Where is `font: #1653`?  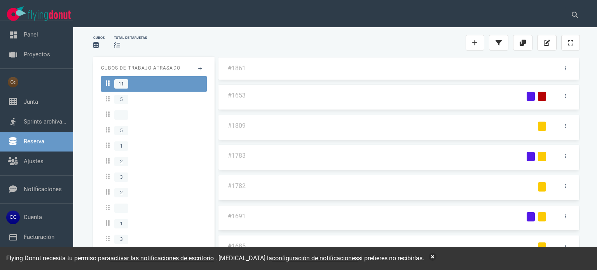
font: #1653 is located at coordinates (237, 95).